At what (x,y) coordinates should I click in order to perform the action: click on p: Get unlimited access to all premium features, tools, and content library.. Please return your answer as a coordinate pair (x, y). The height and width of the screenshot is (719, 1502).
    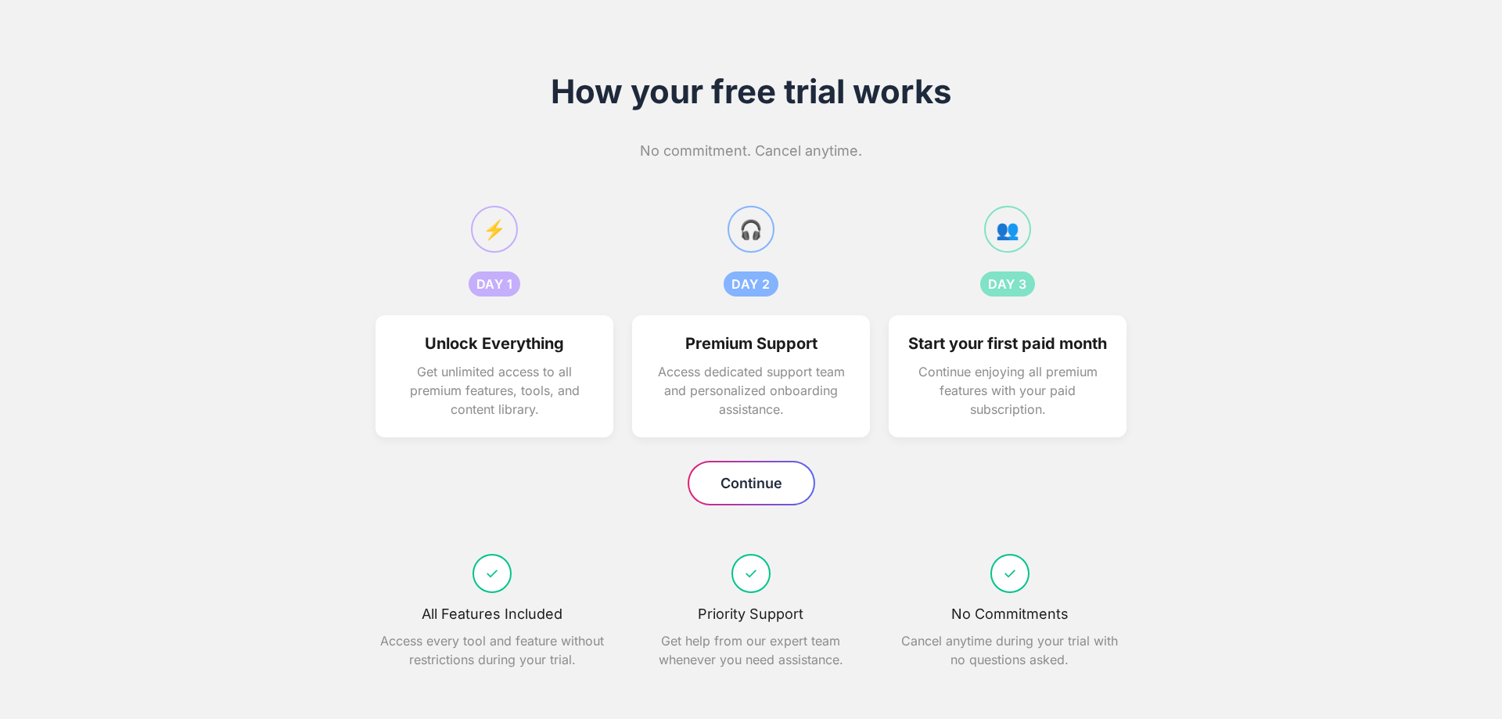
    Looking at the image, I should click on (494, 390).